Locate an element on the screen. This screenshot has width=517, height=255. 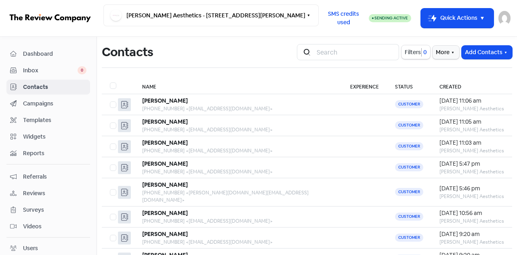
th: Experience is located at coordinates (365, 86).